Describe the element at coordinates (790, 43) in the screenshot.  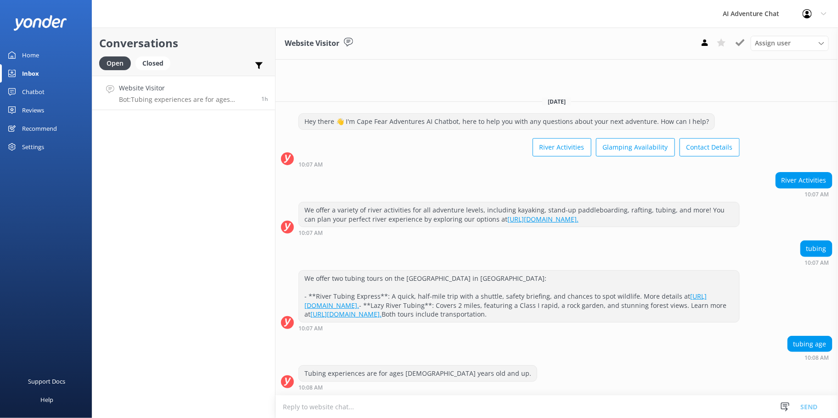
I see `div: Assign User` at that location.